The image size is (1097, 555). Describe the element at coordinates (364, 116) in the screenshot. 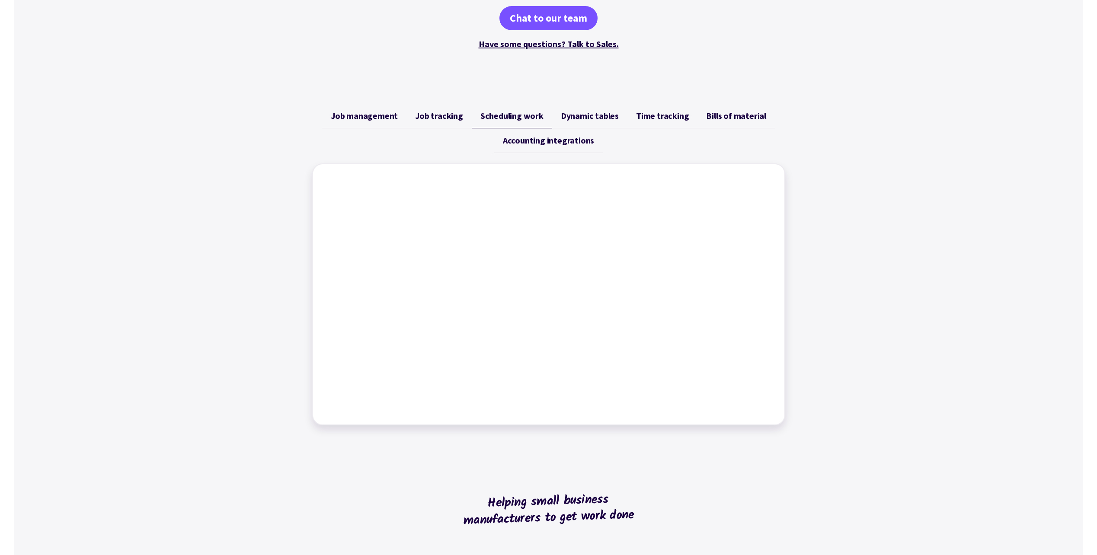

I see `span: Job management` at that location.